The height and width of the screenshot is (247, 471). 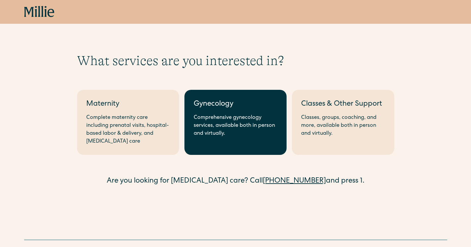 What do you see at coordinates (235, 122) in the screenshot?
I see `a: GynecologyComprehensive gynecology services, available both in person and virtually.` at bounding box center [235, 122].